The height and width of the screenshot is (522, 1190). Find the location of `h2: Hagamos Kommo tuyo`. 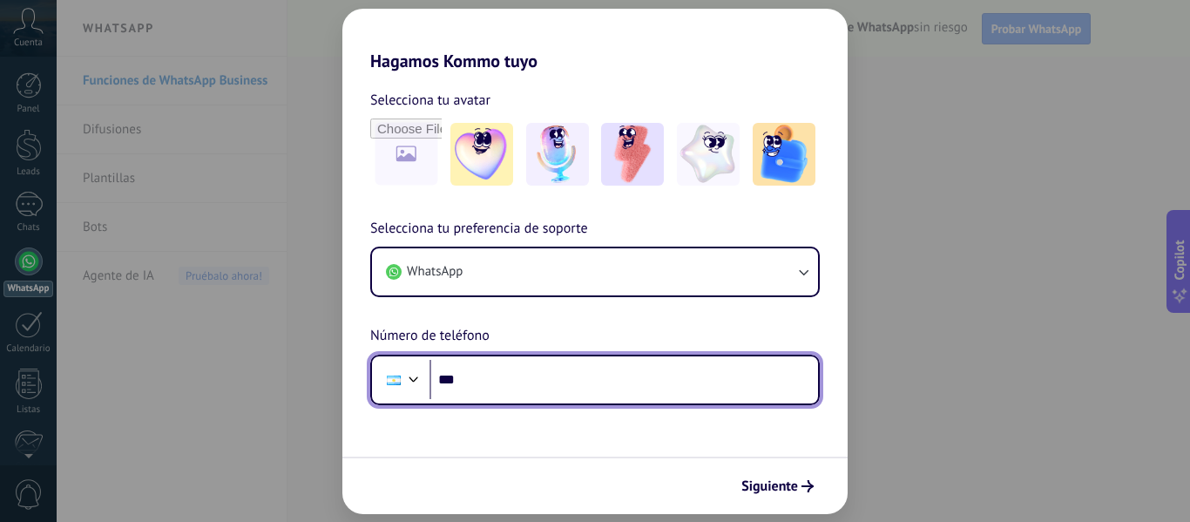

h2: Hagamos Kommo tuyo is located at coordinates (595, 40).